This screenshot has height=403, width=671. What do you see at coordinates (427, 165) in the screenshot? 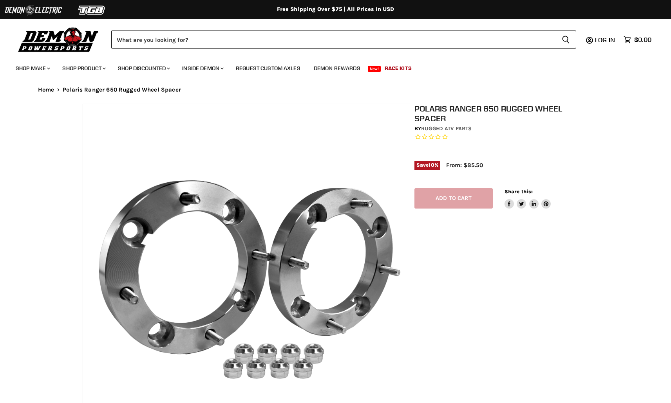
I see `span: Save %` at bounding box center [427, 165].